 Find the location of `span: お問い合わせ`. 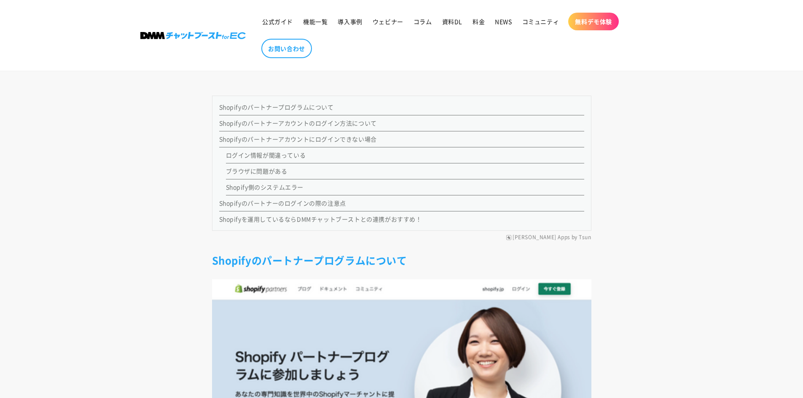

span: お問い合わせ is located at coordinates (287, 48).